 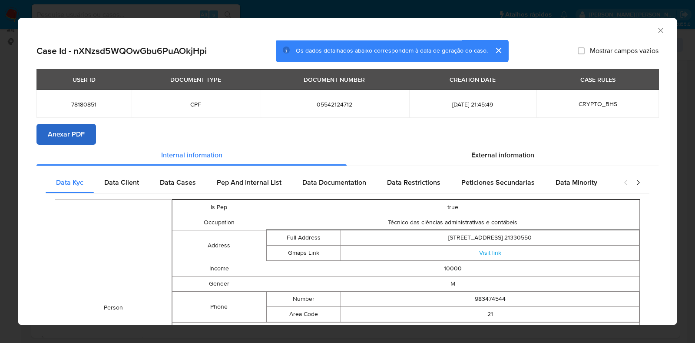 What do you see at coordinates (304, 238) in the screenshot?
I see `td: Full Address` at bounding box center [304, 238].